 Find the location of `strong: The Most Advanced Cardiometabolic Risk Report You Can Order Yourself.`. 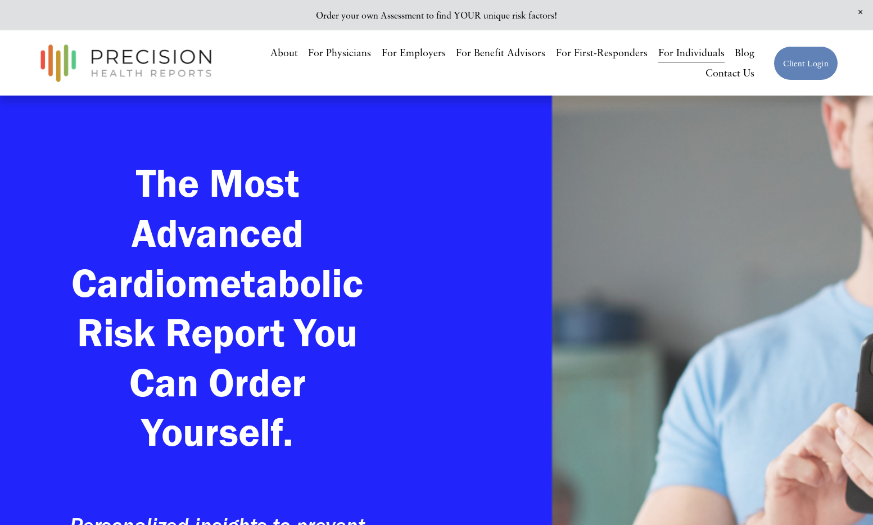

strong: The Most Advanced Cardiometabolic Risk Report You Can Order Yourself. is located at coordinates (222, 307).